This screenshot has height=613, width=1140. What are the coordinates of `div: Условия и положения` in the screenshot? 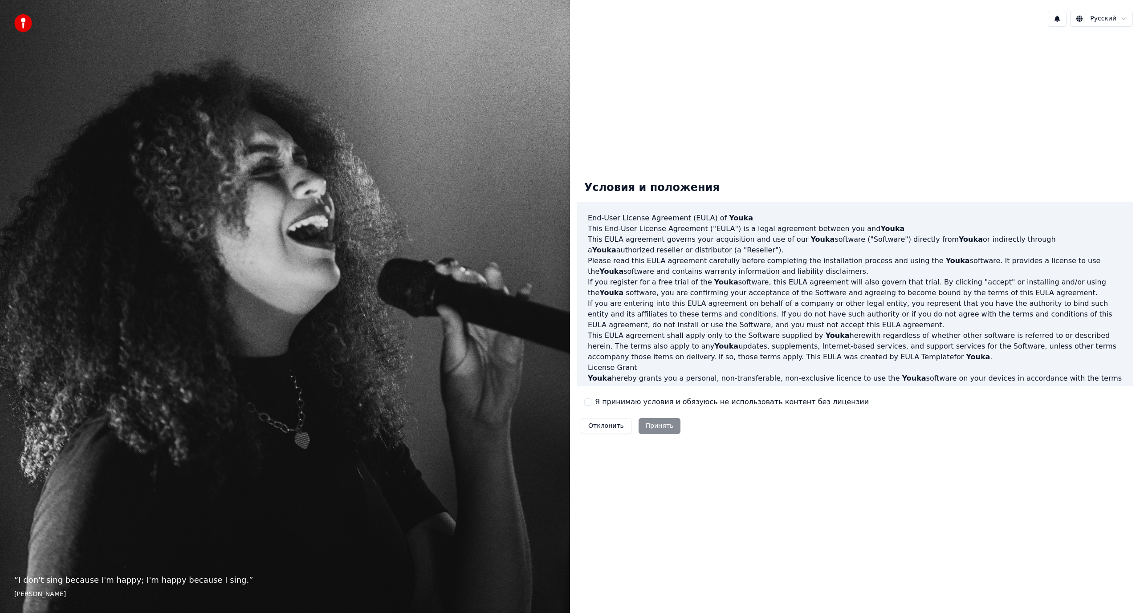 It's located at (652, 188).